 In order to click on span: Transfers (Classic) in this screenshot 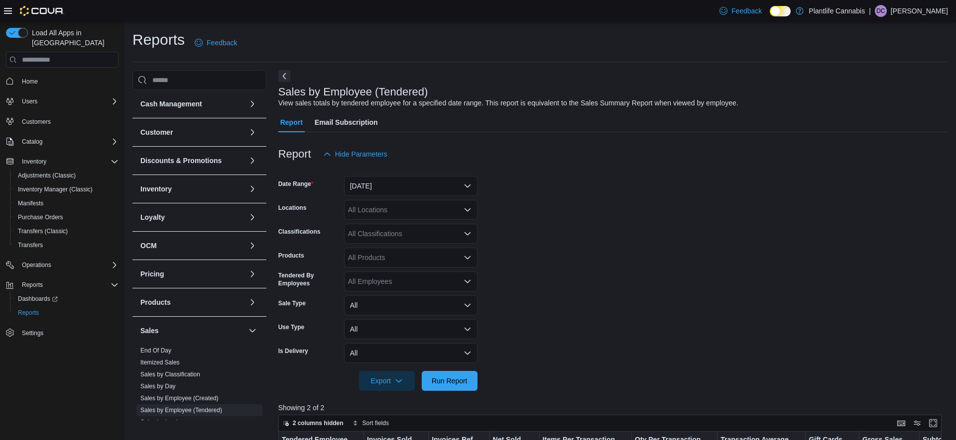, I will do `click(66, 231)`.